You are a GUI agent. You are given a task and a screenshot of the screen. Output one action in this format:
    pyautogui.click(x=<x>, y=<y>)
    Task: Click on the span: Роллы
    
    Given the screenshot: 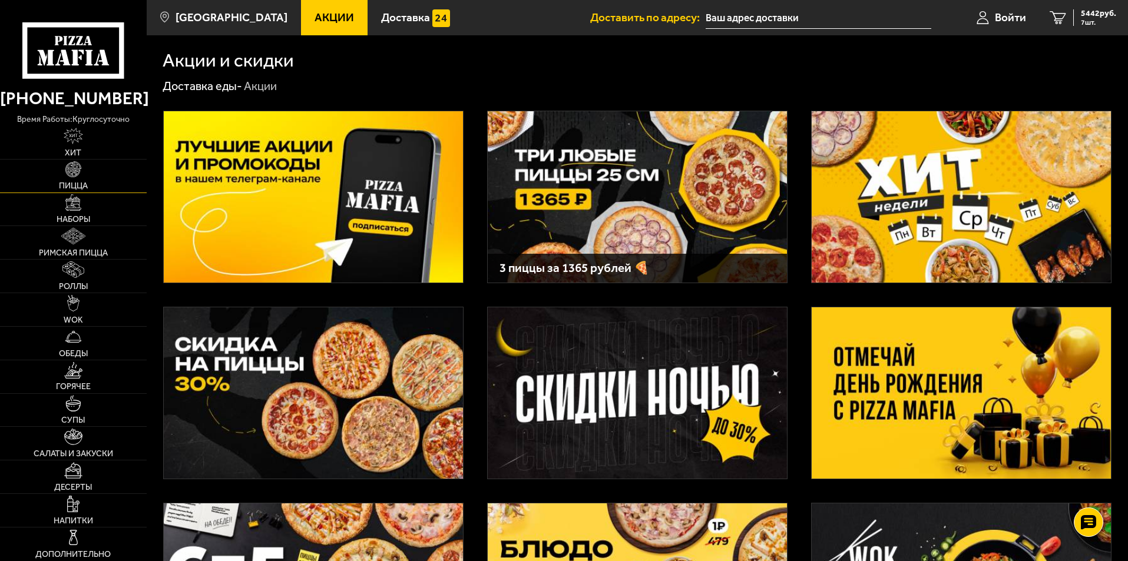 What is the action you would take?
    pyautogui.click(x=73, y=287)
    